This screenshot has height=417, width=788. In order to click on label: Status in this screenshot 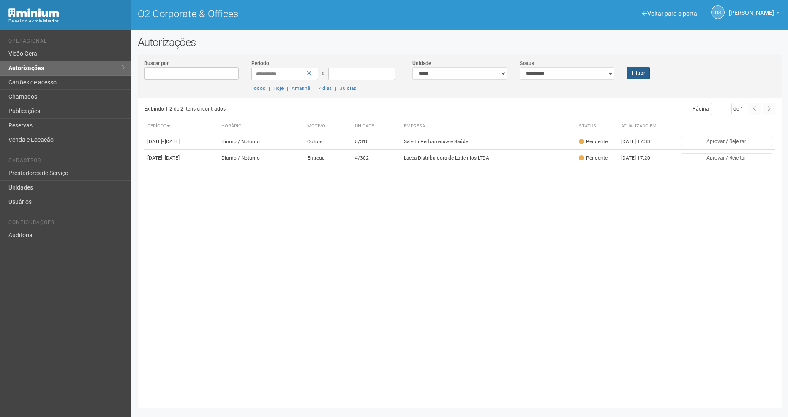, I will do `click(527, 63)`.